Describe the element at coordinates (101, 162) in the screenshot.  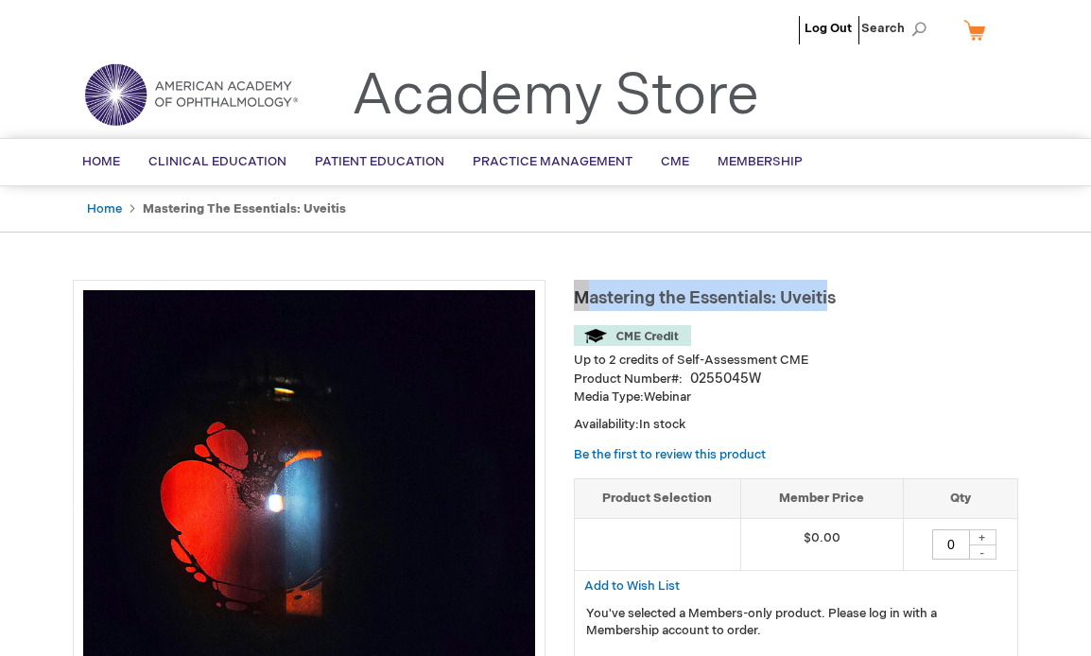
I see `span: Home` at that location.